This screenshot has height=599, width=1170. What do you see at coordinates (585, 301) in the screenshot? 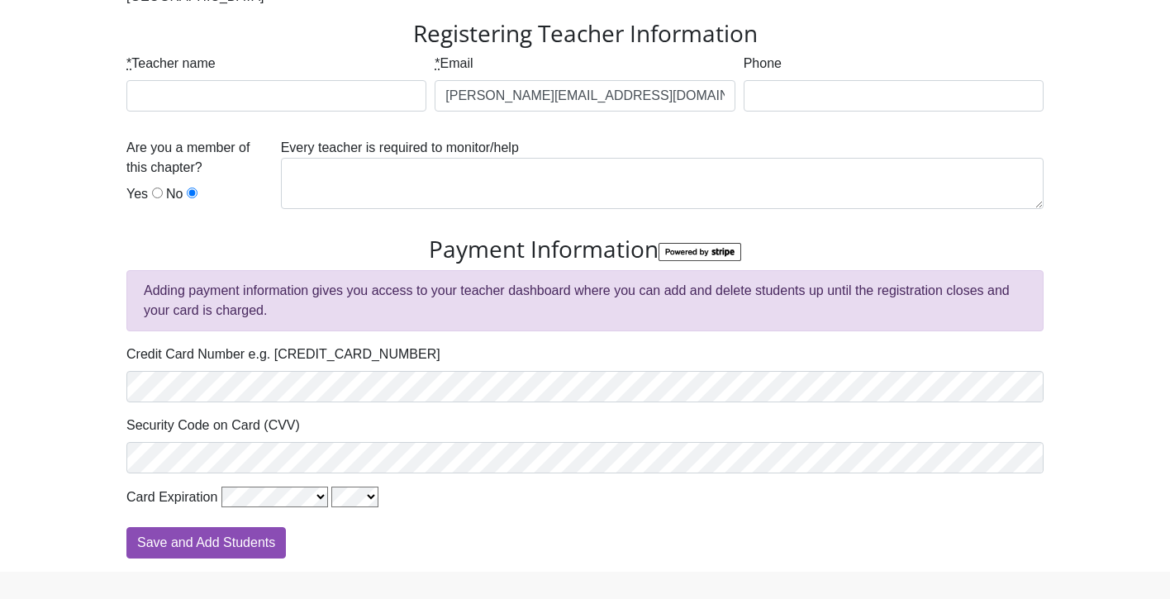
I see `div: Adding payment information gives you access to your teacher dashboard where you can add and delet...` at bounding box center [585, 301].